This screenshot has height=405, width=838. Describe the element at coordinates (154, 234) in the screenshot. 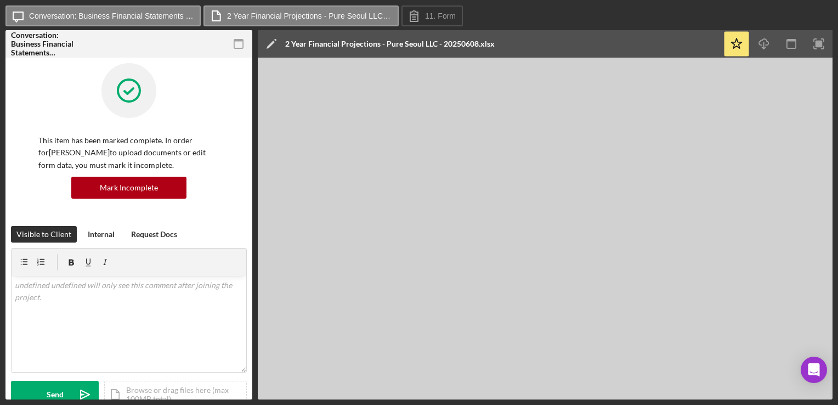

I see `div: Request Docs` at that location.